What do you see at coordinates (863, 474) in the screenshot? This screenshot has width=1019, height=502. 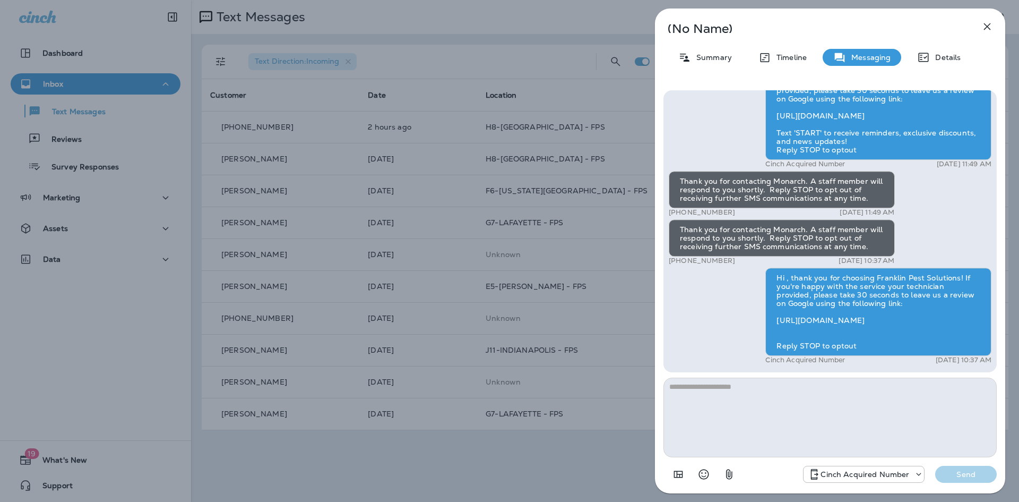 I see `div: +1 (219) 356-2976` at bounding box center [863, 474].